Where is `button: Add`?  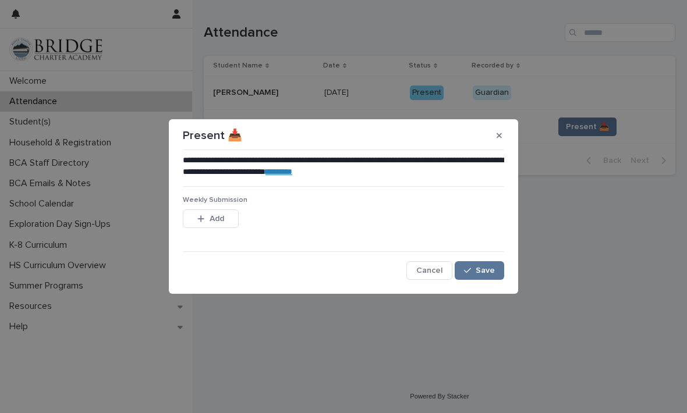
button: Add is located at coordinates (211, 219).